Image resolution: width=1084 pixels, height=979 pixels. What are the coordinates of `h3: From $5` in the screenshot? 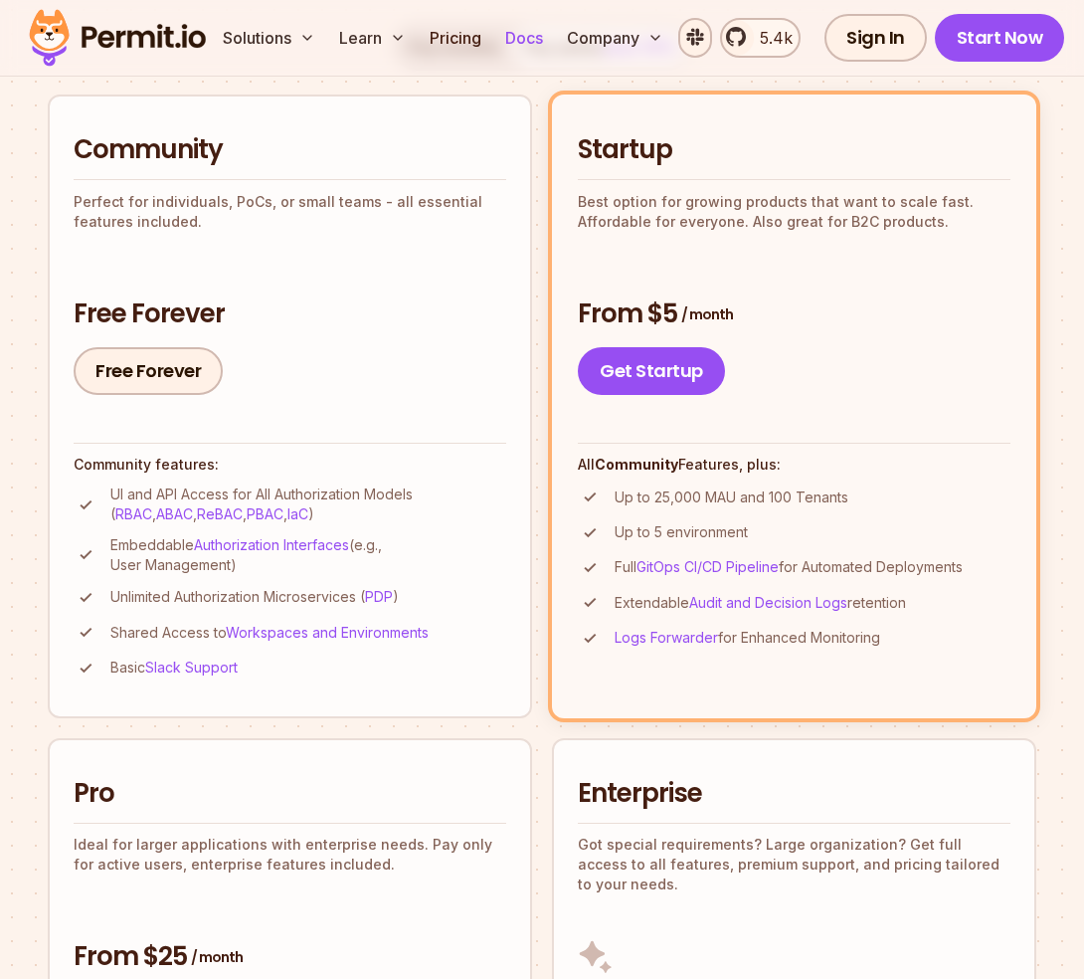 It's located at (794, 314).